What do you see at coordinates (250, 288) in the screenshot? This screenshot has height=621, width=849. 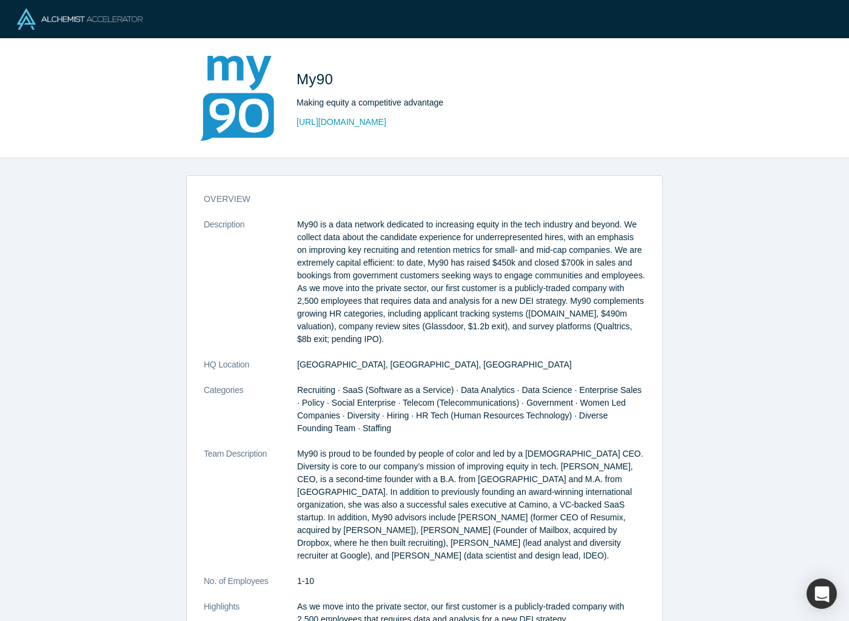 I see `dt: Description` at bounding box center [250, 288].